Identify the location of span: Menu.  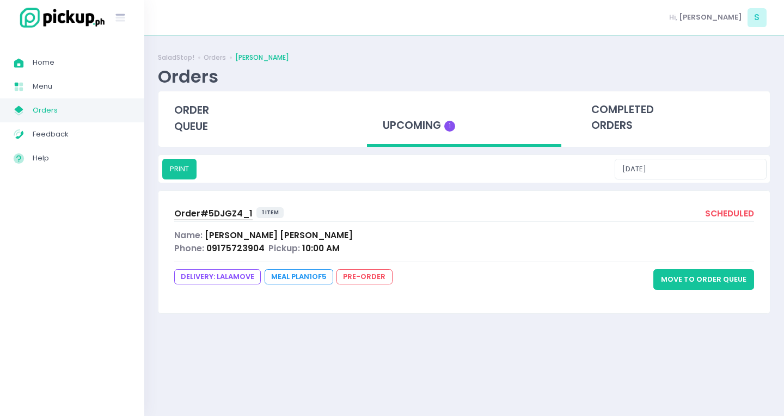
(82, 87).